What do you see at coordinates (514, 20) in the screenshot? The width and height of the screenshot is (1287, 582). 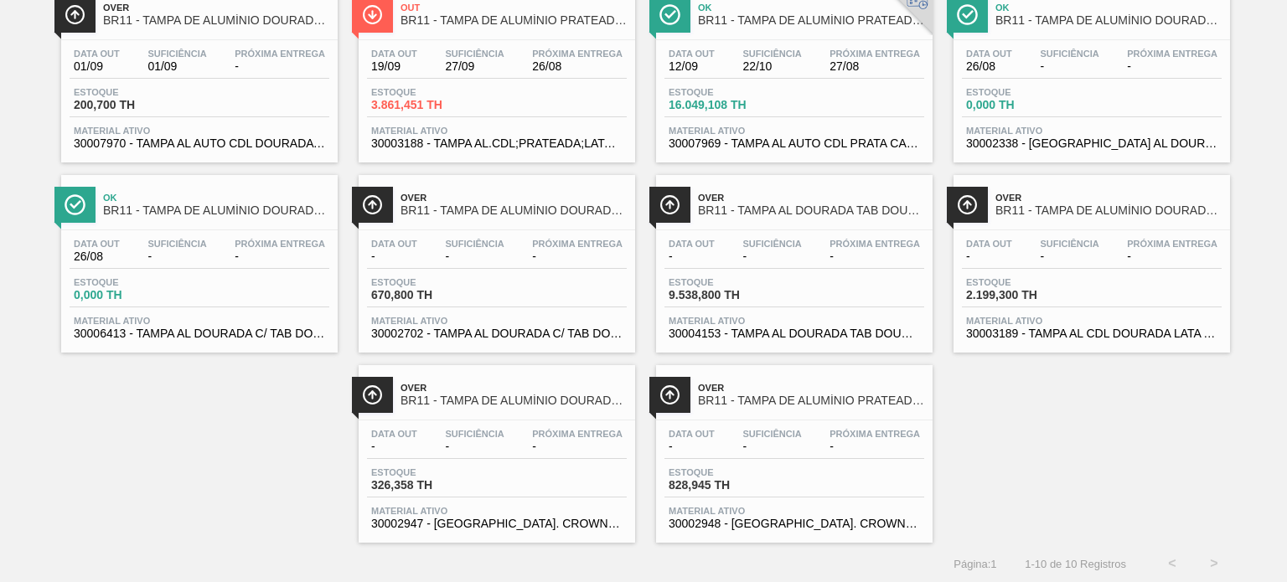 I see `span: BR11 - TAMPA DE ALUMÍNIO PRATEADA BALL CDL` at bounding box center [514, 20].